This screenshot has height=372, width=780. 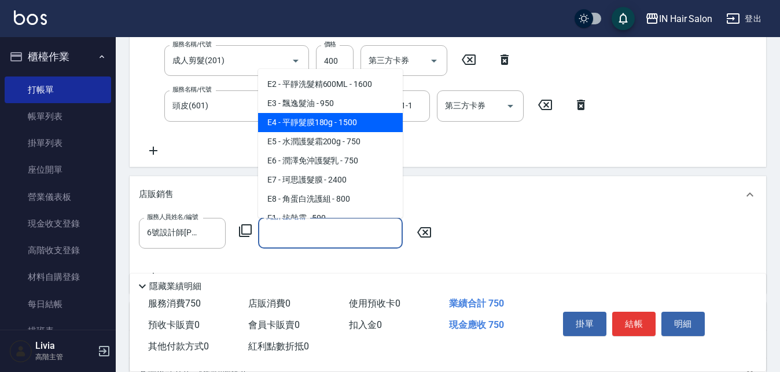 What do you see at coordinates (448, 194) in the screenshot?
I see `div: 店販銷售` at bounding box center [448, 194].